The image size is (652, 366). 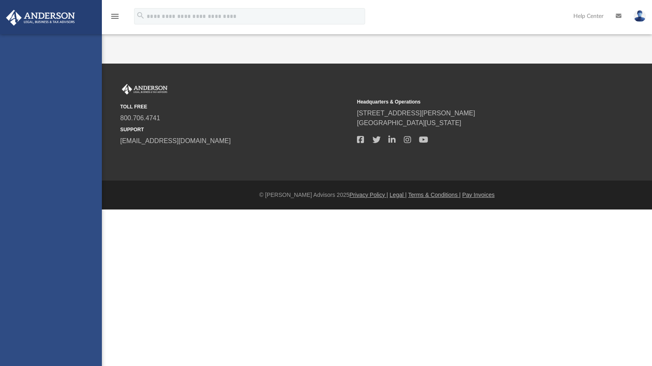 What do you see at coordinates (235, 107) in the screenshot?
I see `small: TOLL FREE` at bounding box center [235, 107].